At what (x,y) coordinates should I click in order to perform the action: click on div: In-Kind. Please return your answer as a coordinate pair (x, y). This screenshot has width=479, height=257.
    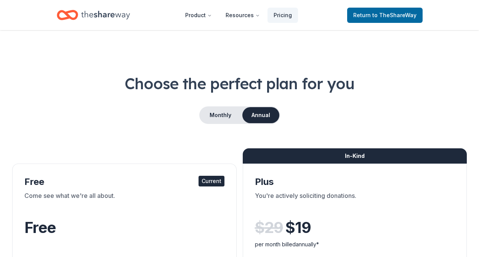
    Looking at the image, I should click on (355, 156).